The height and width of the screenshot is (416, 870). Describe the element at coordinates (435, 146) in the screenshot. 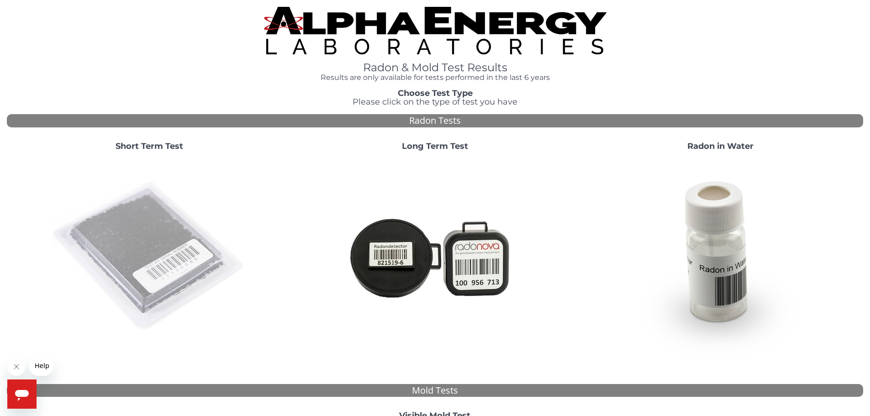

I see `strong: Long Term Test` at that location.